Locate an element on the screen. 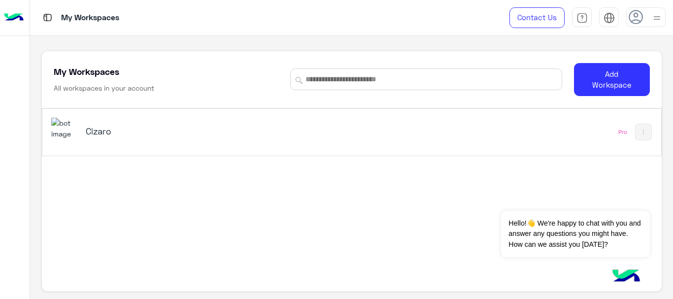 The height and width of the screenshot is (299, 673). span: Hello!👋 We're happy to chat with you and answer any questions you might have. How can we assist y... is located at coordinates (575, 234).